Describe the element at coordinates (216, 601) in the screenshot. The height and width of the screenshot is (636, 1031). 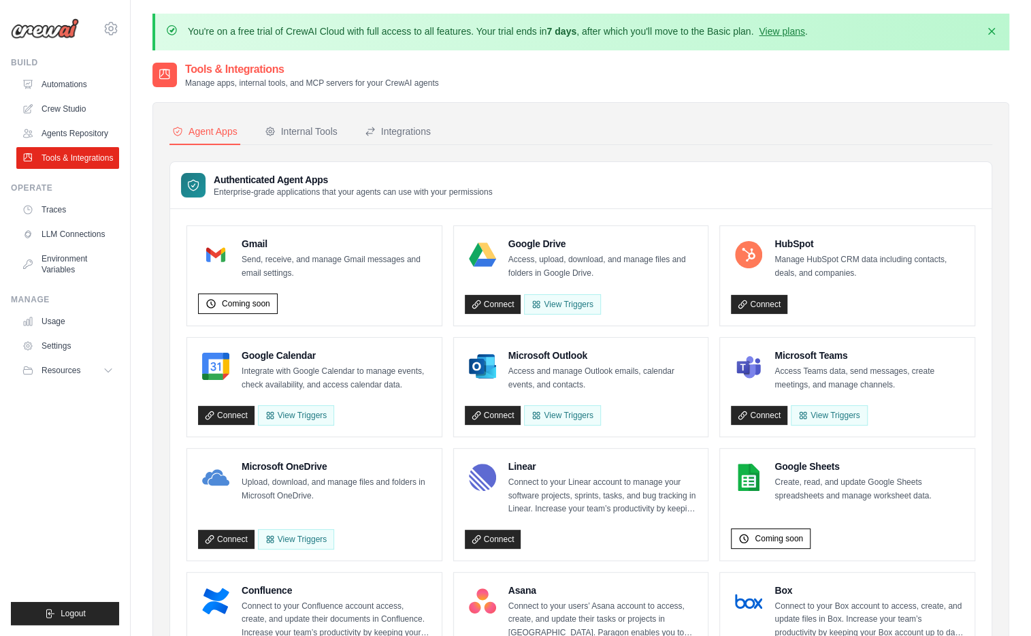
I see `img: Confluence Logo` at that location.